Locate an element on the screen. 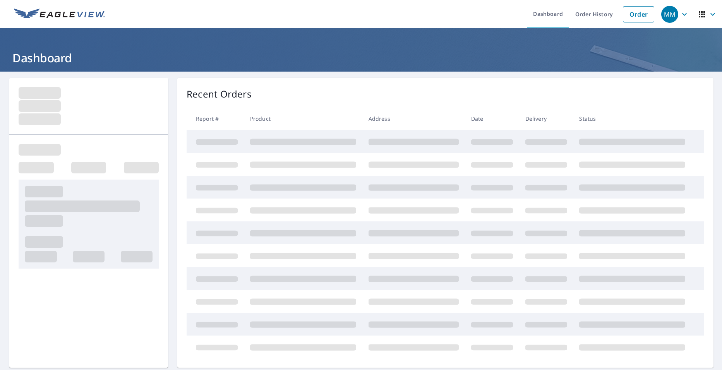  th: Product is located at coordinates (303, 118).